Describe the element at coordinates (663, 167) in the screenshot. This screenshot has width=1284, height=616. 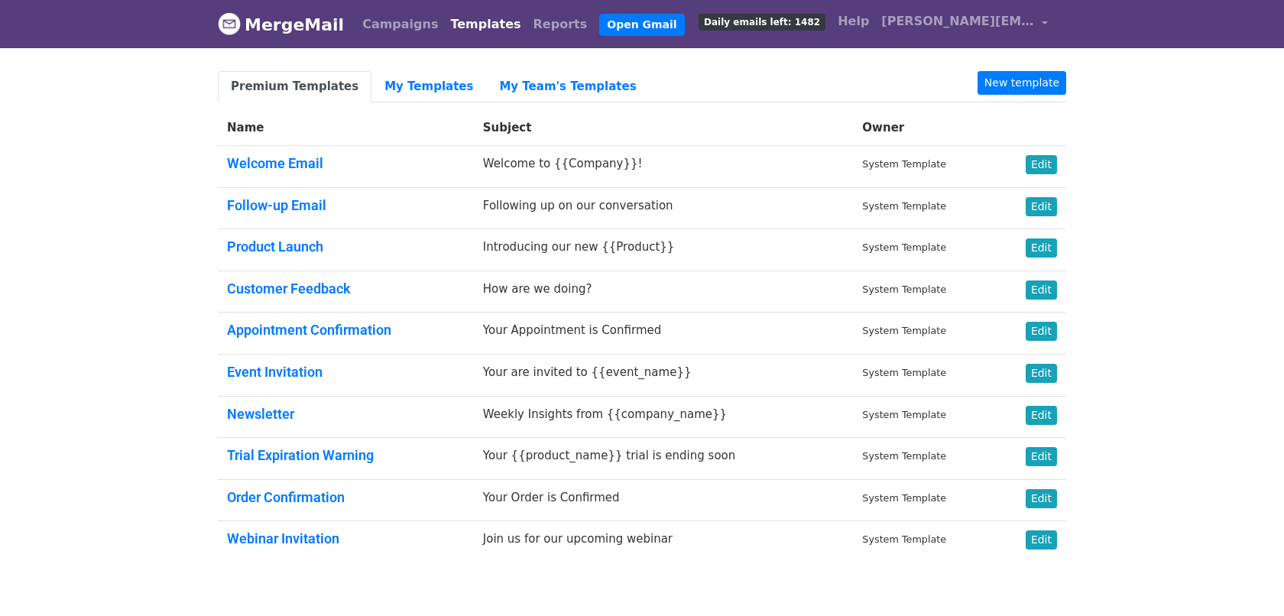
I see `td: Welcome to {{Company}}!` at that location.